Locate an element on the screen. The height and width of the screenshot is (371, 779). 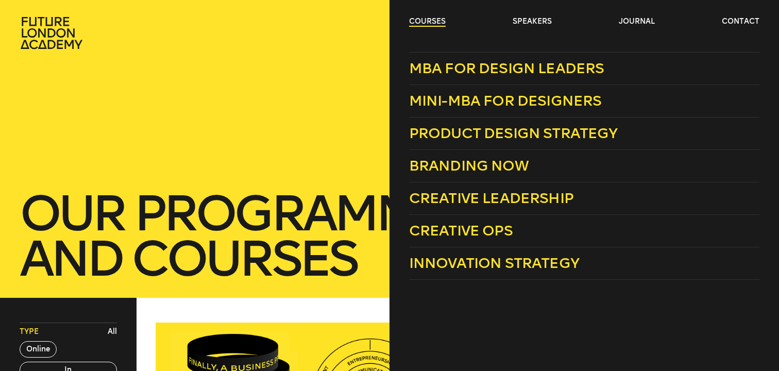
a: MBA for Design Leaders is located at coordinates (584, 69).